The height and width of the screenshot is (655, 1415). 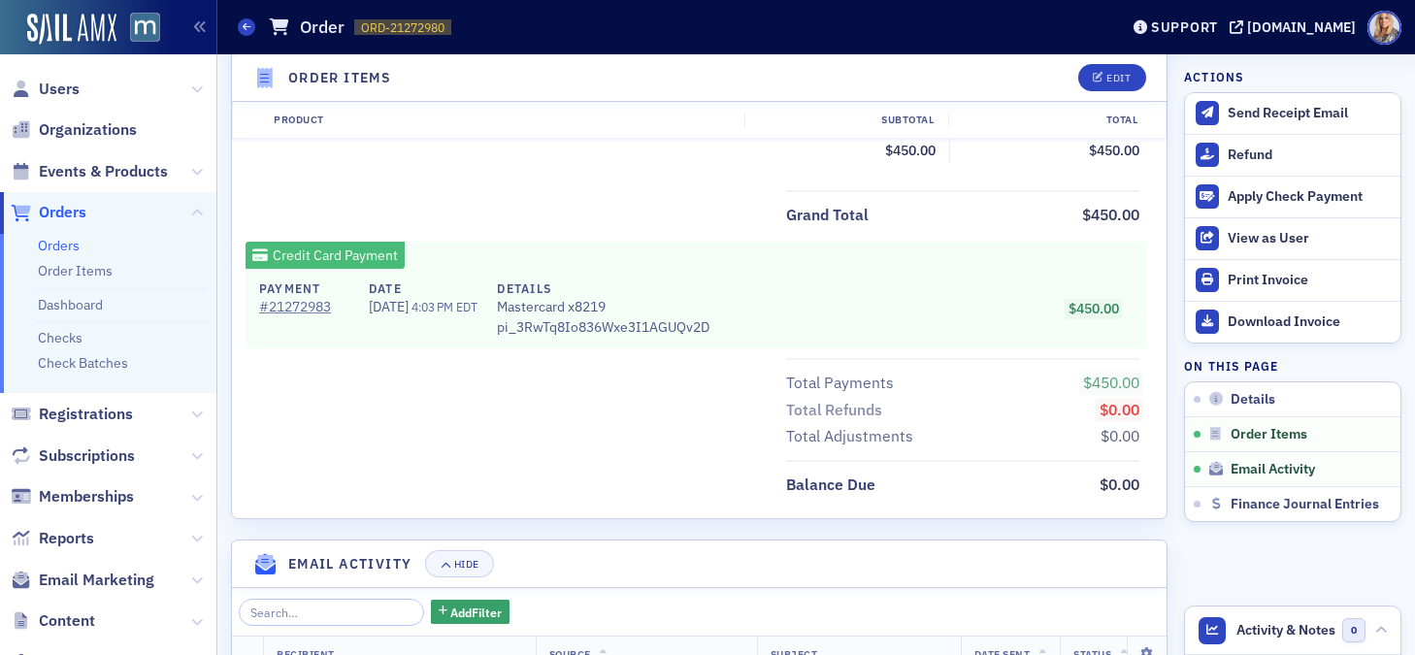 What do you see at coordinates (1309, 239) in the screenshot?
I see `div: View as User` at bounding box center [1309, 239].